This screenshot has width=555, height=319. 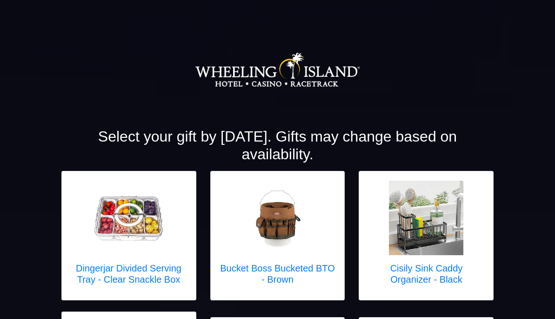 What do you see at coordinates (426, 273) in the screenshot?
I see `h5: Cisily Sink Caddy Organizer - Black` at bounding box center [426, 273].